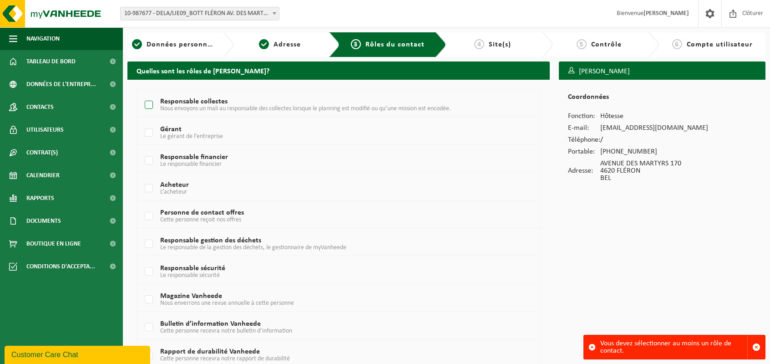 The image size is (770, 364). Describe the element at coordinates (61, 84) in the screenshot. I see `span: Données de l'entrepr...` at that location.